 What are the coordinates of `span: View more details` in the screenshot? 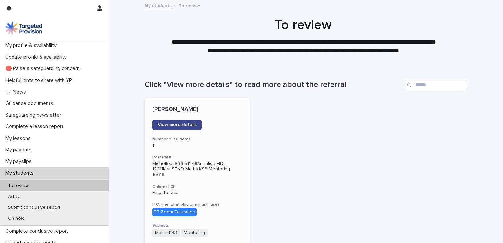 It's located at (177, 125).